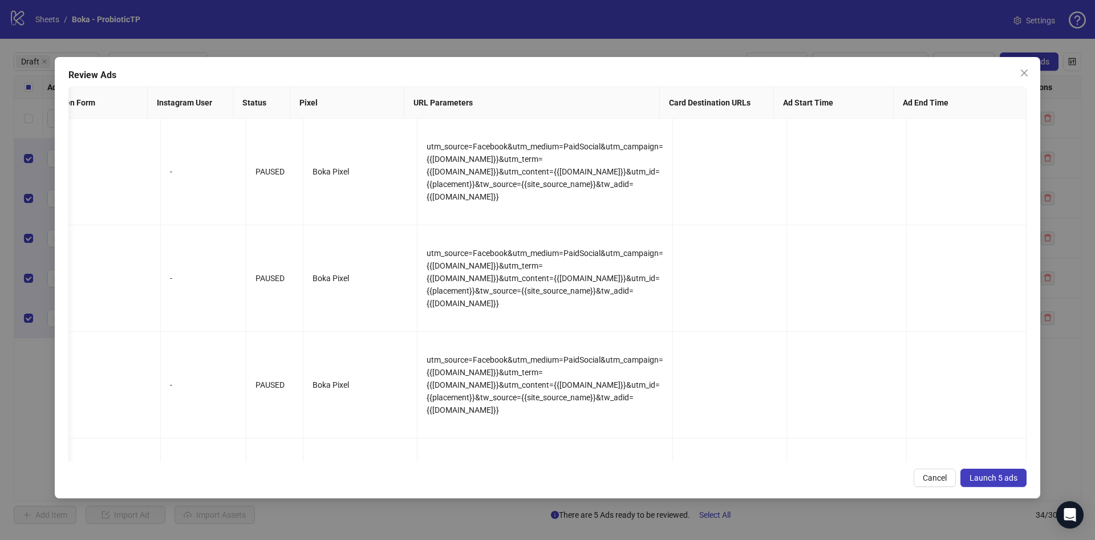  I want to click on th: Card Destination URLs, so click(717, 103).